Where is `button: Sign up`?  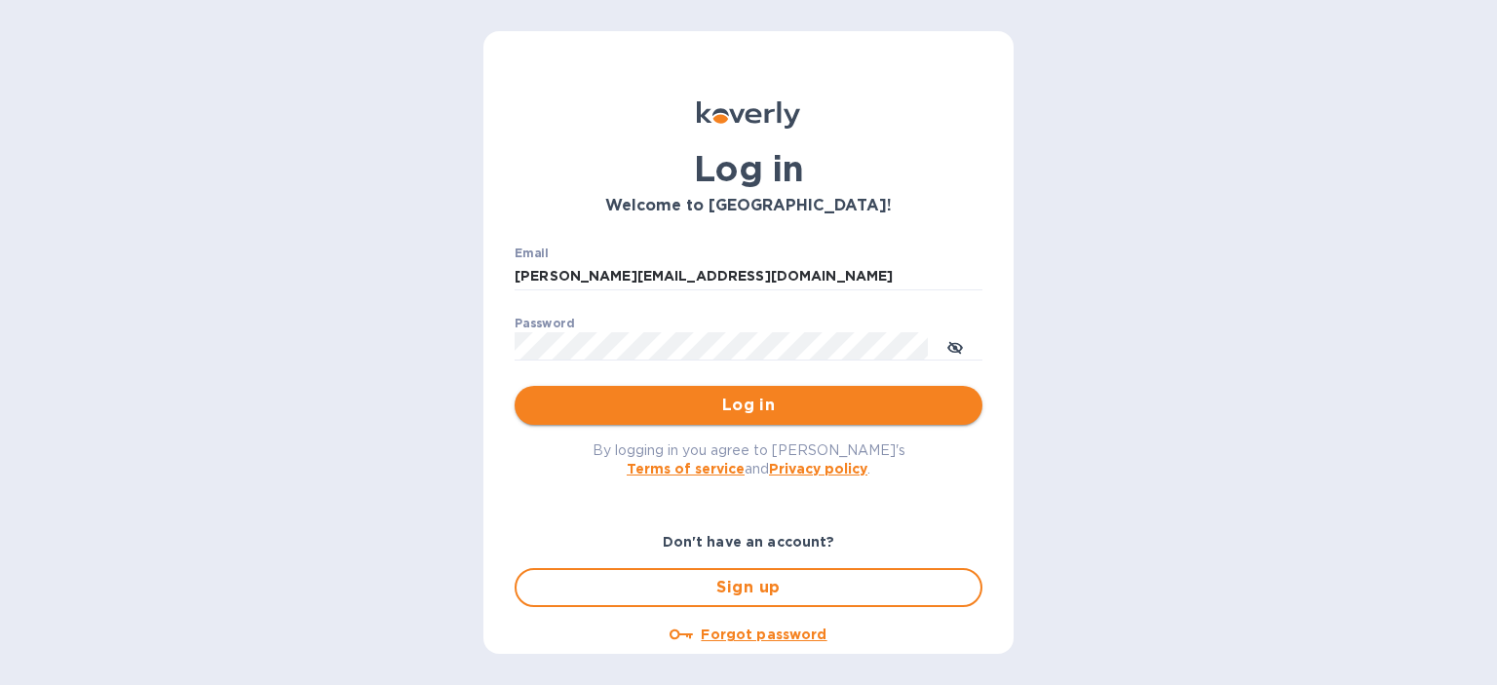
button: Sign up is located at coordinates (748, 588).